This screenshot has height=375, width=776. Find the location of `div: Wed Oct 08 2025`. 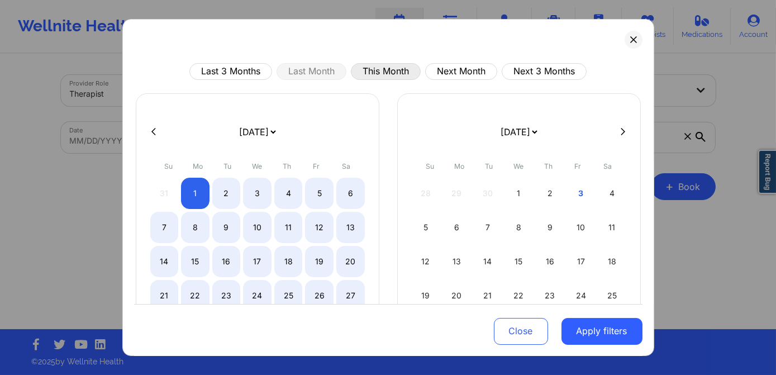

div: Wed Oct 08 2025 is located at coordinates (518, 227).